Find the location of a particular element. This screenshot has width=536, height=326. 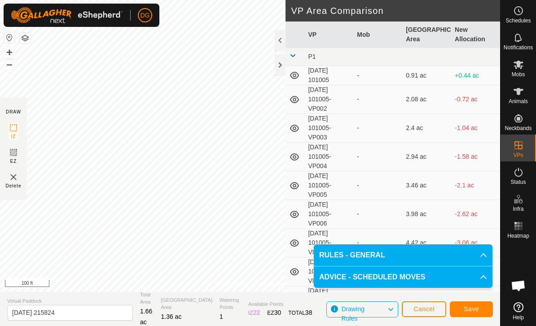

span: 1.36 ac is located at coordinates (171, 317).